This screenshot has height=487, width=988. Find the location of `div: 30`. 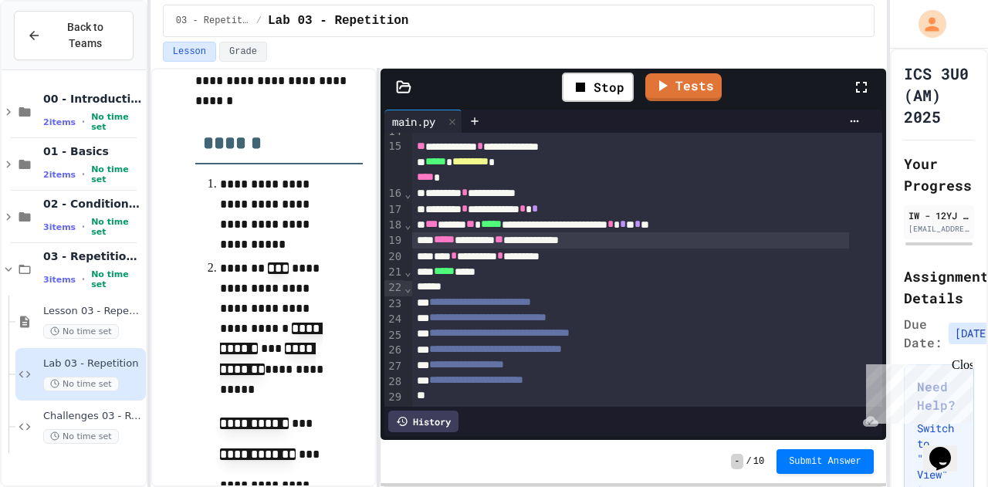

div: 30 is located at coordinates (394, 414).